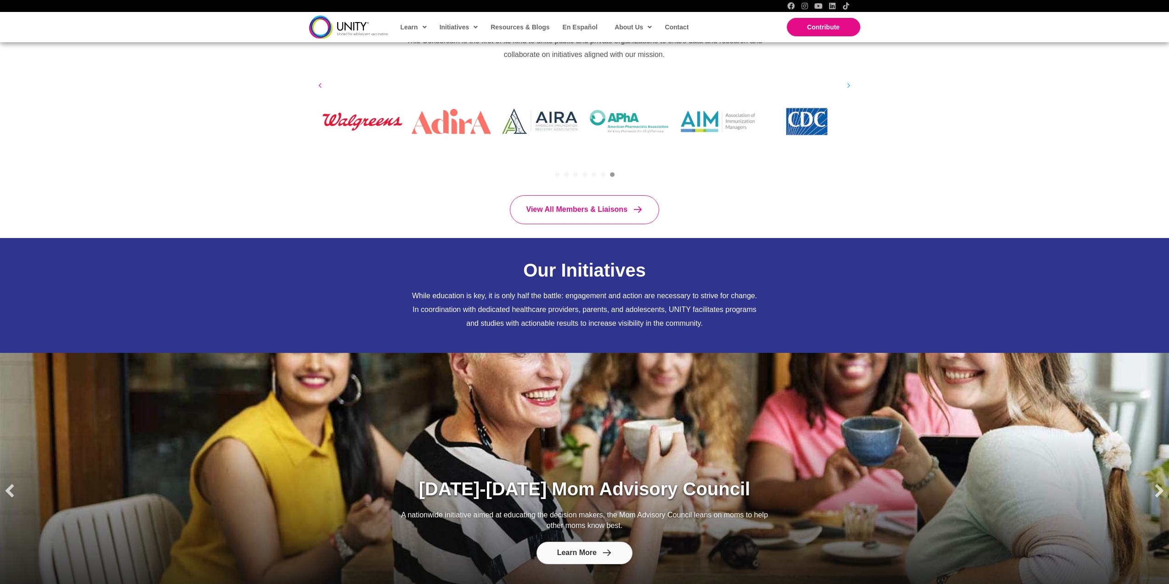  What do you see at coordinates (584, 520) in the screenshot?
I see `p: A nationwide initiative aimed at educating the decision makers, the Mom Advisory Council leans on...` at bounding box center [584, 520].